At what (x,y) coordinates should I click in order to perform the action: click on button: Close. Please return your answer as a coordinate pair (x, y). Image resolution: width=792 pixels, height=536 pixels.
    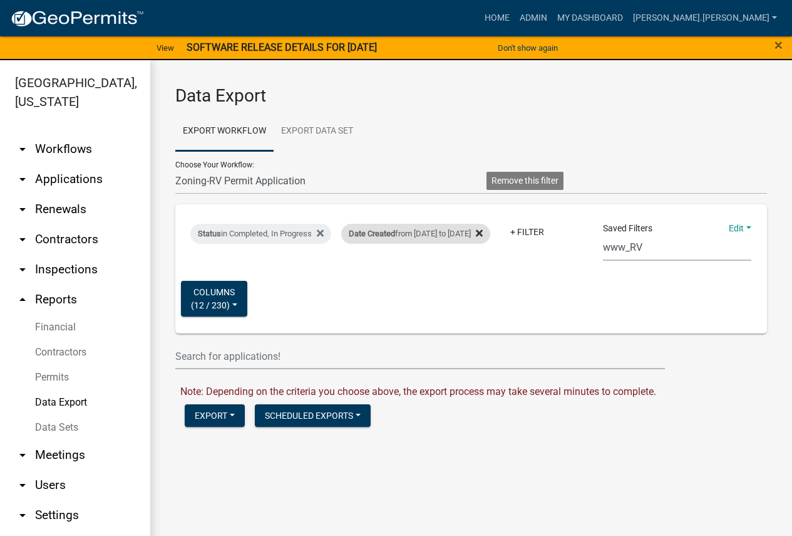
    Looking at the image, I should click on (779, 45).